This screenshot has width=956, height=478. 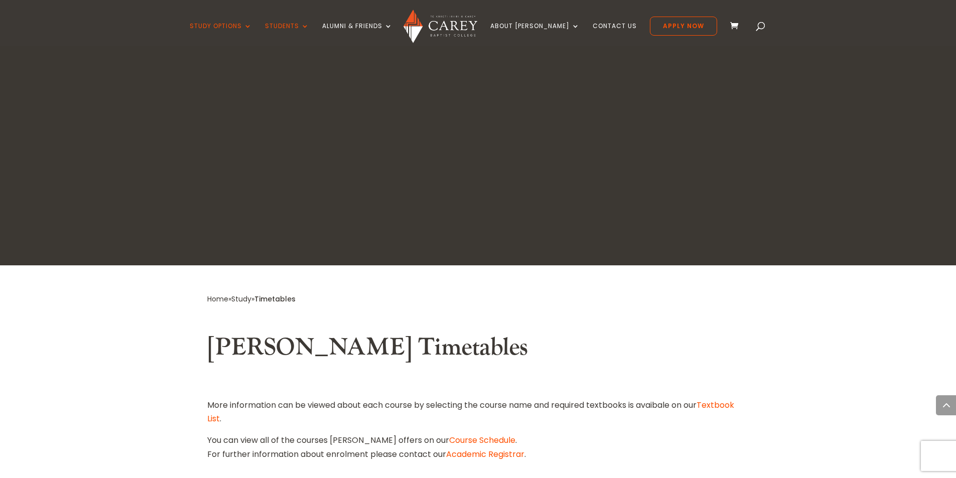 I want to click on a: Alumni & Friends, so click(x=357, y=34).